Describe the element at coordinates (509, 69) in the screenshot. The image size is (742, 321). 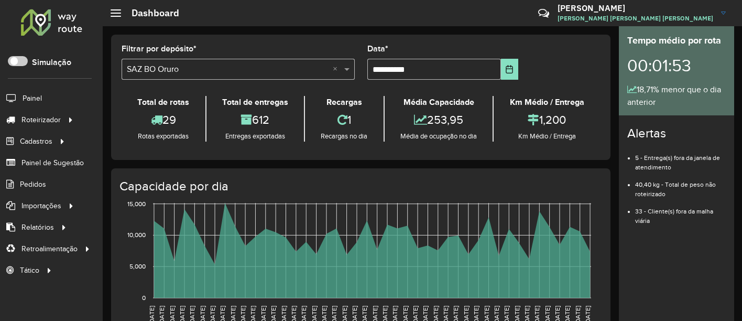
I see `button: Choose Date` at that location.